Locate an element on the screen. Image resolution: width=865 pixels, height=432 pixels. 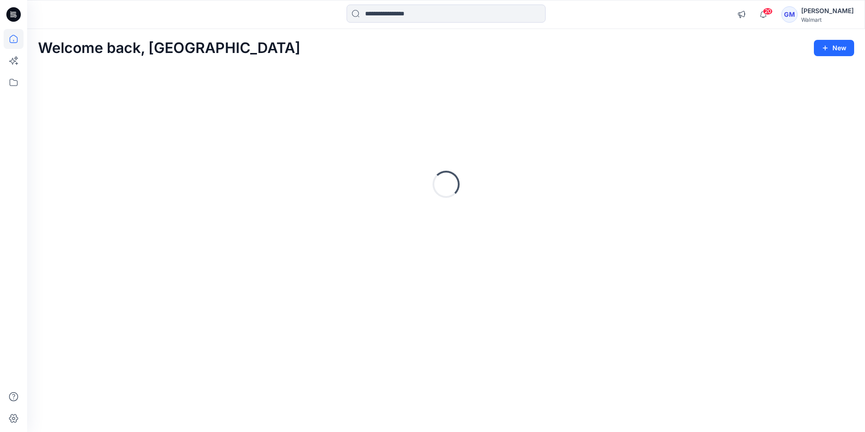
div: GM is located at coordinates (790, 14).